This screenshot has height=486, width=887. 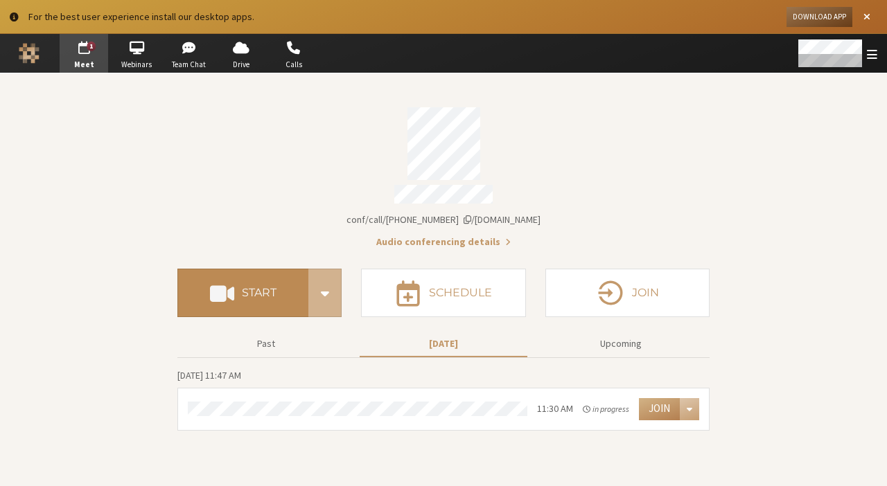 What do you see at coordinates (645, 293) in the screenshot?
I see `h4: Join` at bounding box center [645, 293].